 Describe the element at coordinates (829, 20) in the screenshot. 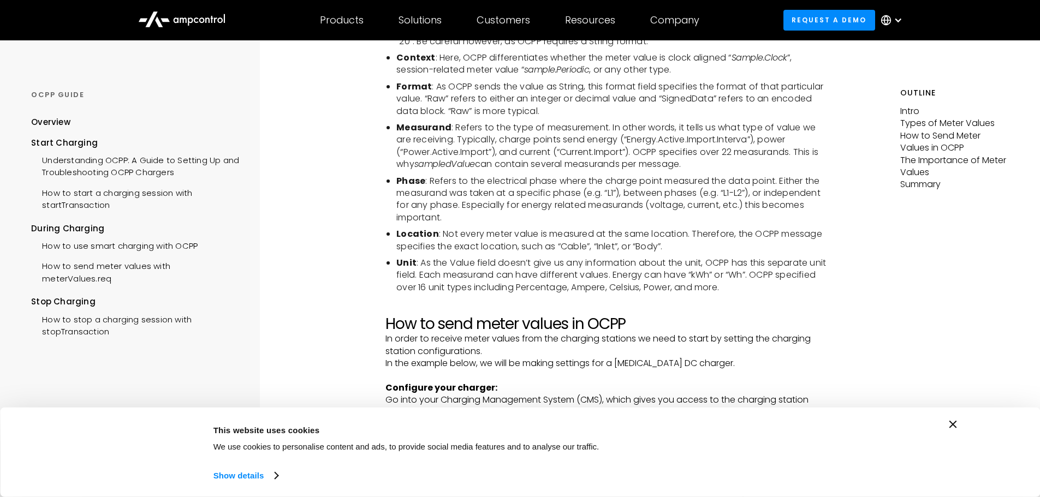

I see `a: Request a demo` at that location.